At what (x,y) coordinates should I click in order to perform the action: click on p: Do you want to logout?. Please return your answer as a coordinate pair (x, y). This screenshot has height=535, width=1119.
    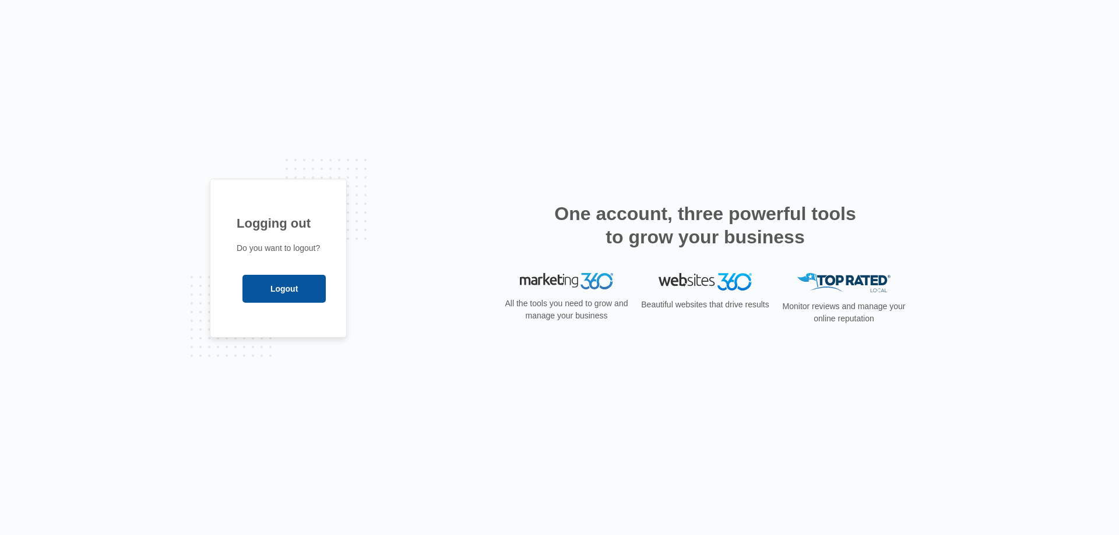
    Looking at the image, I should click on (278, 248).